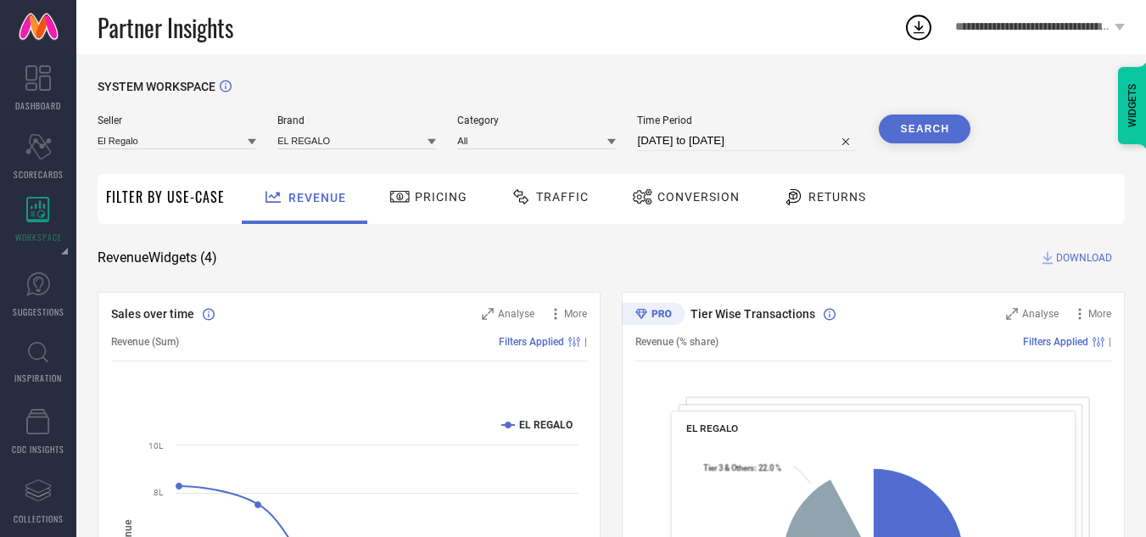 The width and height of the screenshot is (1146, 537). I want to click on button: Search, so click(925, 129).